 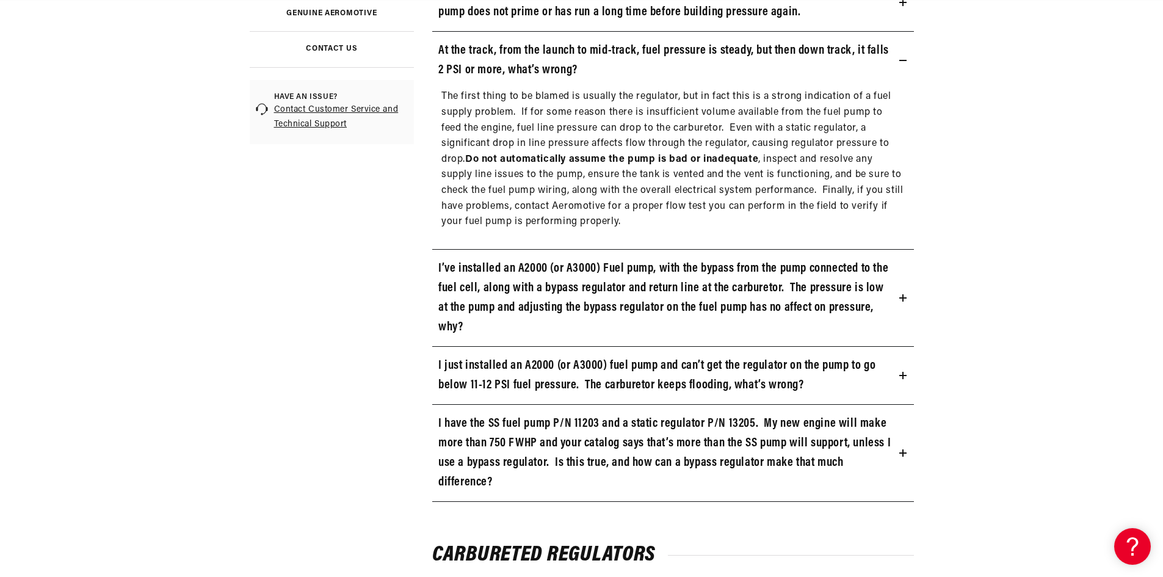 What do you see at coordinates (341, 117) in the screenshot?
I see `a: Contact Customer Service and Technical Support` at bounding box center [341, 117].